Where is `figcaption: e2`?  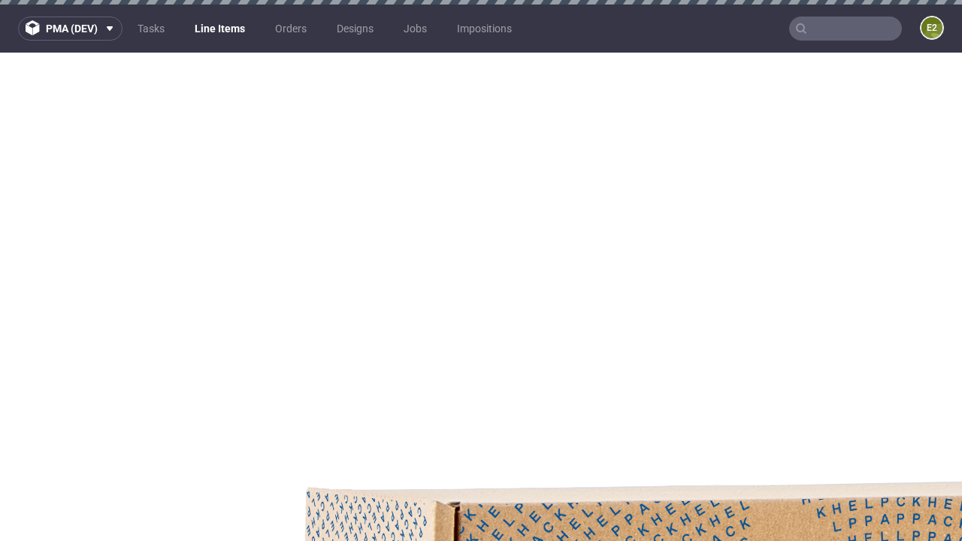 figcaption: e2 is located at coordinates (932, 28).